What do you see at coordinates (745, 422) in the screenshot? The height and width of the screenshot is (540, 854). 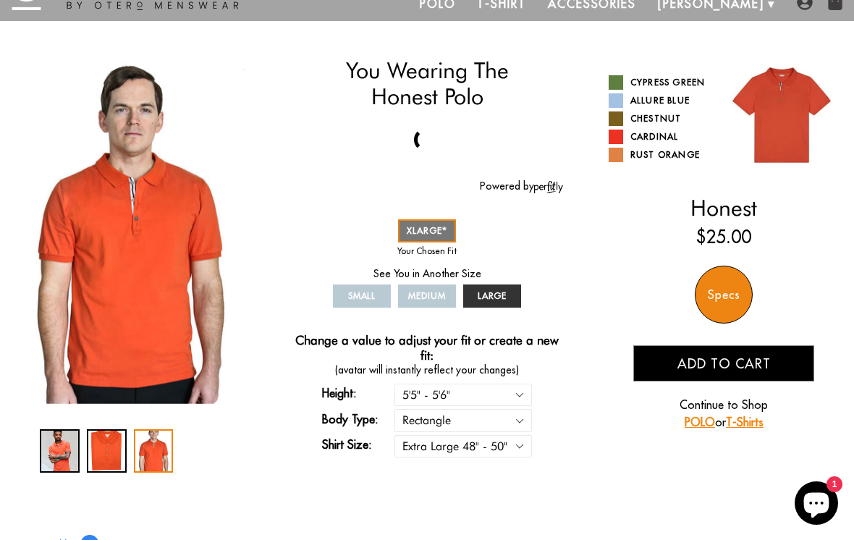 I see `a: T-Shirts` at bounding box center [745, 422].